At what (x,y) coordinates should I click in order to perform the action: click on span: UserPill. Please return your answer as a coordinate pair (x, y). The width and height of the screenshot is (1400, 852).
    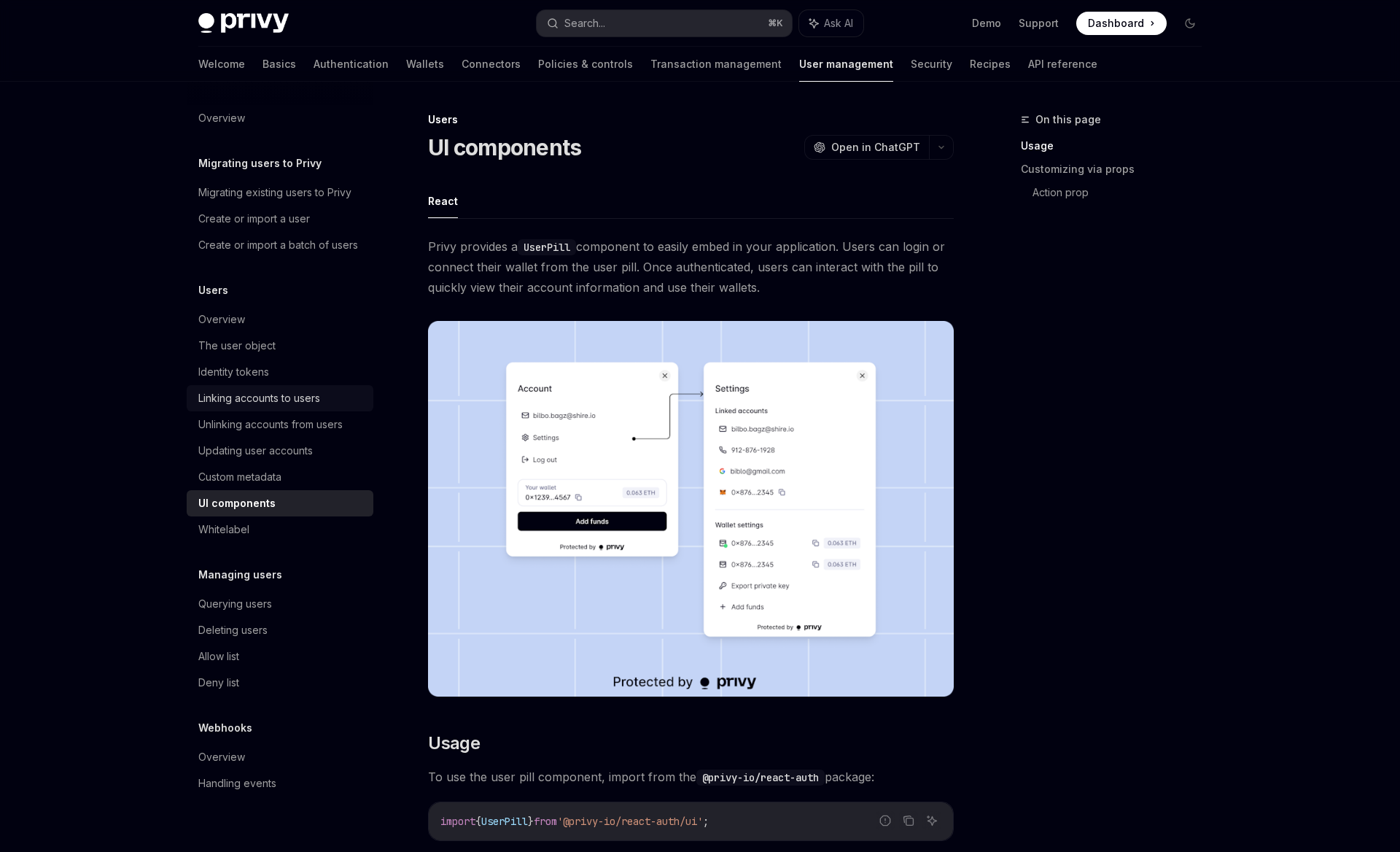
    Looking at the image, I should click on (505, 822).